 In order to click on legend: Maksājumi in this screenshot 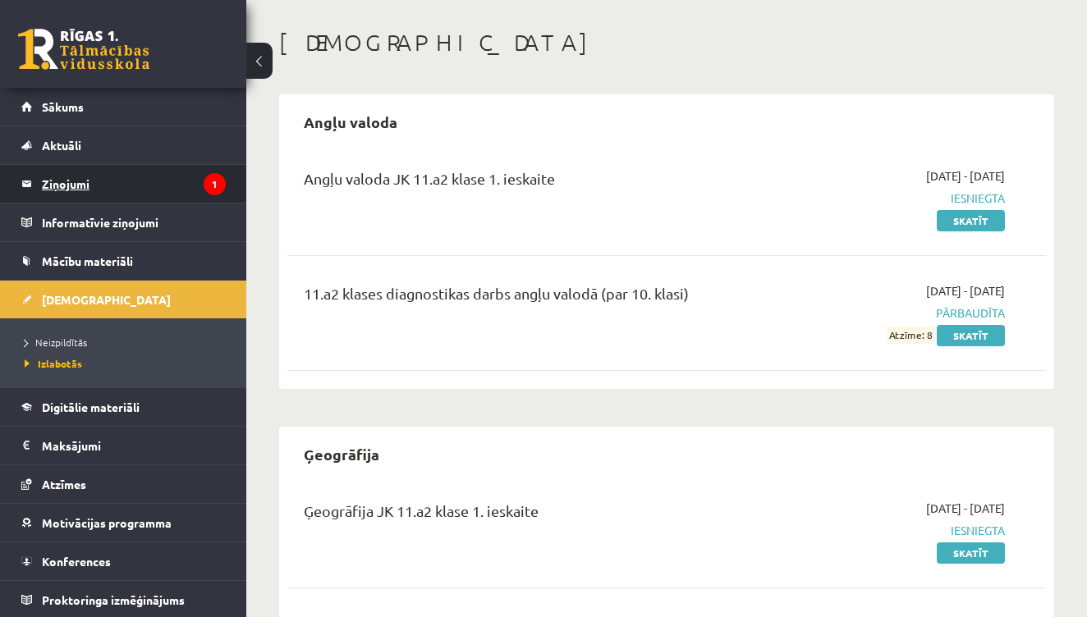, I will do `click(134, 446)`.